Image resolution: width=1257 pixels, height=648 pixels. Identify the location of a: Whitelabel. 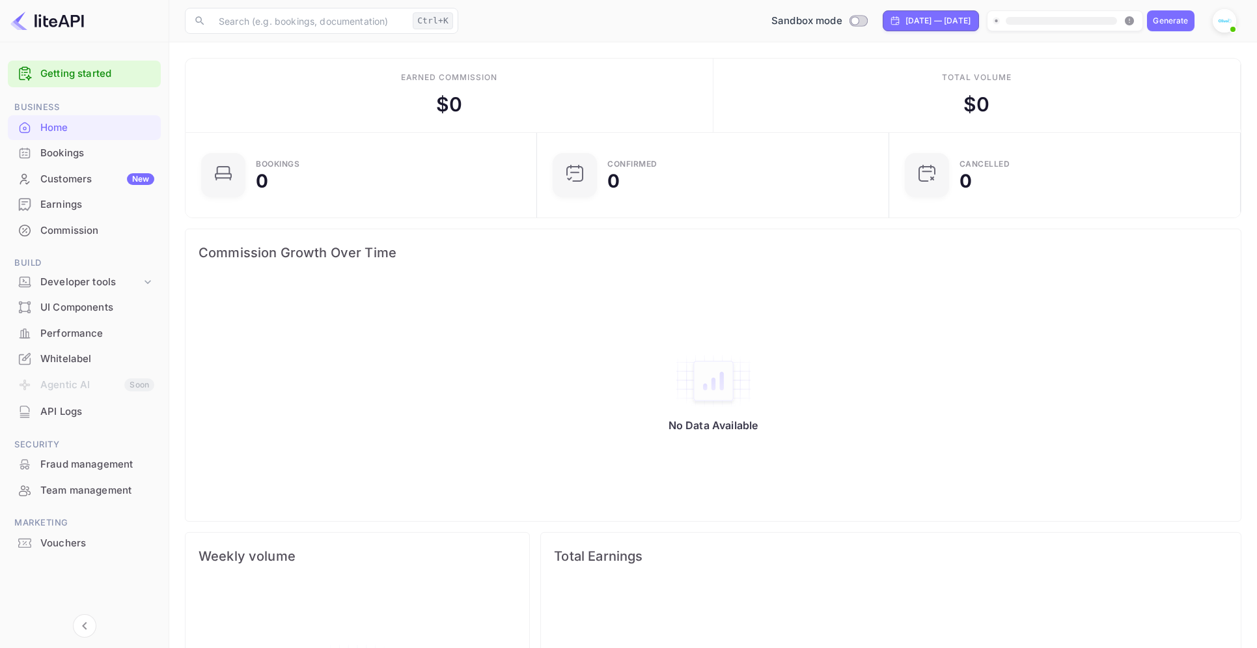
(84, 358).